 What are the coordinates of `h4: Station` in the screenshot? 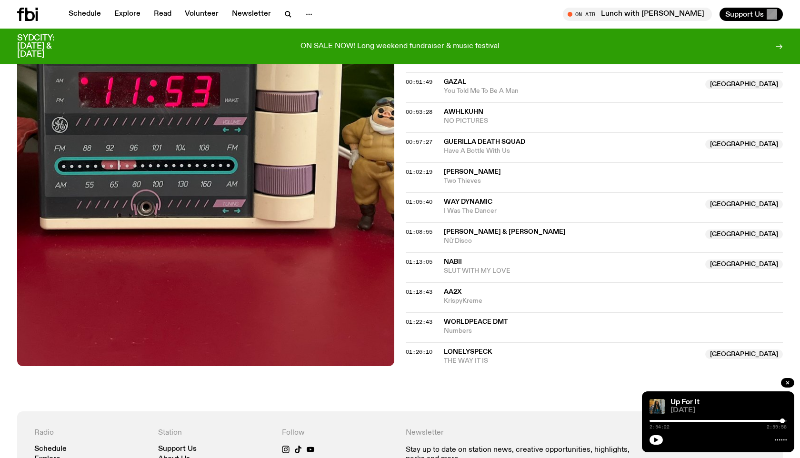 It's located at (214, 433).